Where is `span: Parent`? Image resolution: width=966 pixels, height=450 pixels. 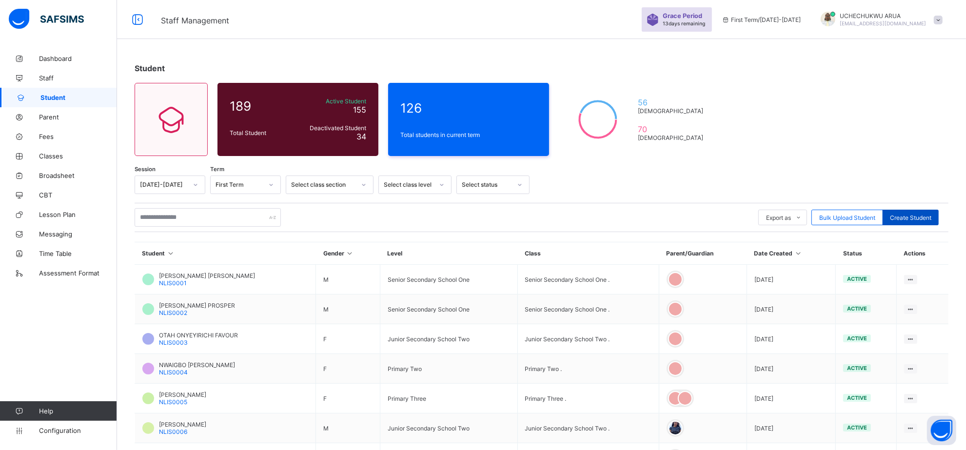
span: Parent is located at coordinates (78, 117).